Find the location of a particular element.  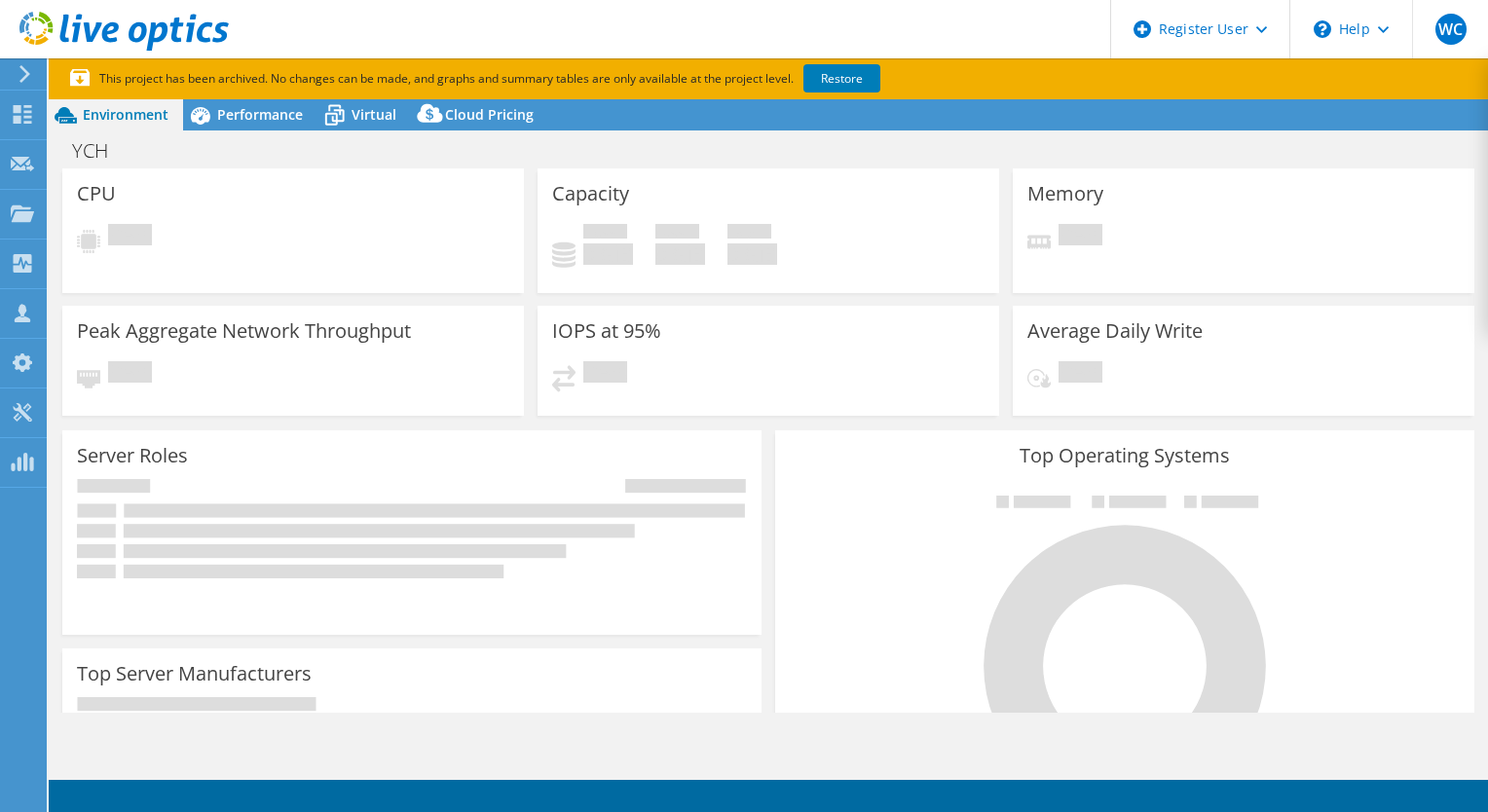

span: Performance is located at coordinates (260, 114).